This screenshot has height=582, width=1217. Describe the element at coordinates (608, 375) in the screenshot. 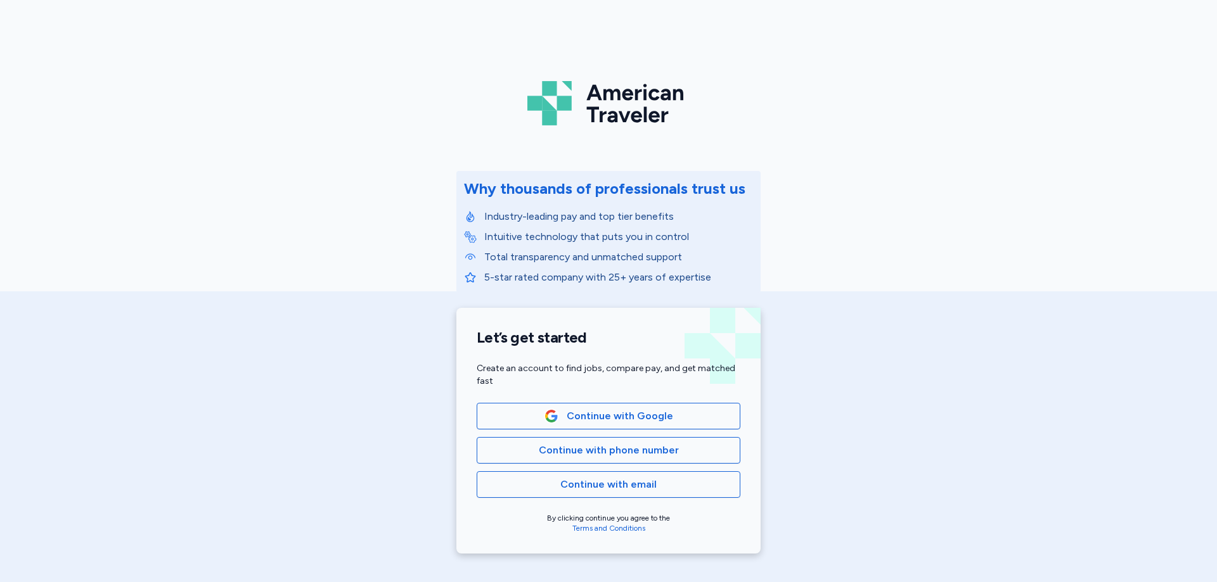

I see `div: Create an account to find jobs, compare pay, and get matched fast` at that location.